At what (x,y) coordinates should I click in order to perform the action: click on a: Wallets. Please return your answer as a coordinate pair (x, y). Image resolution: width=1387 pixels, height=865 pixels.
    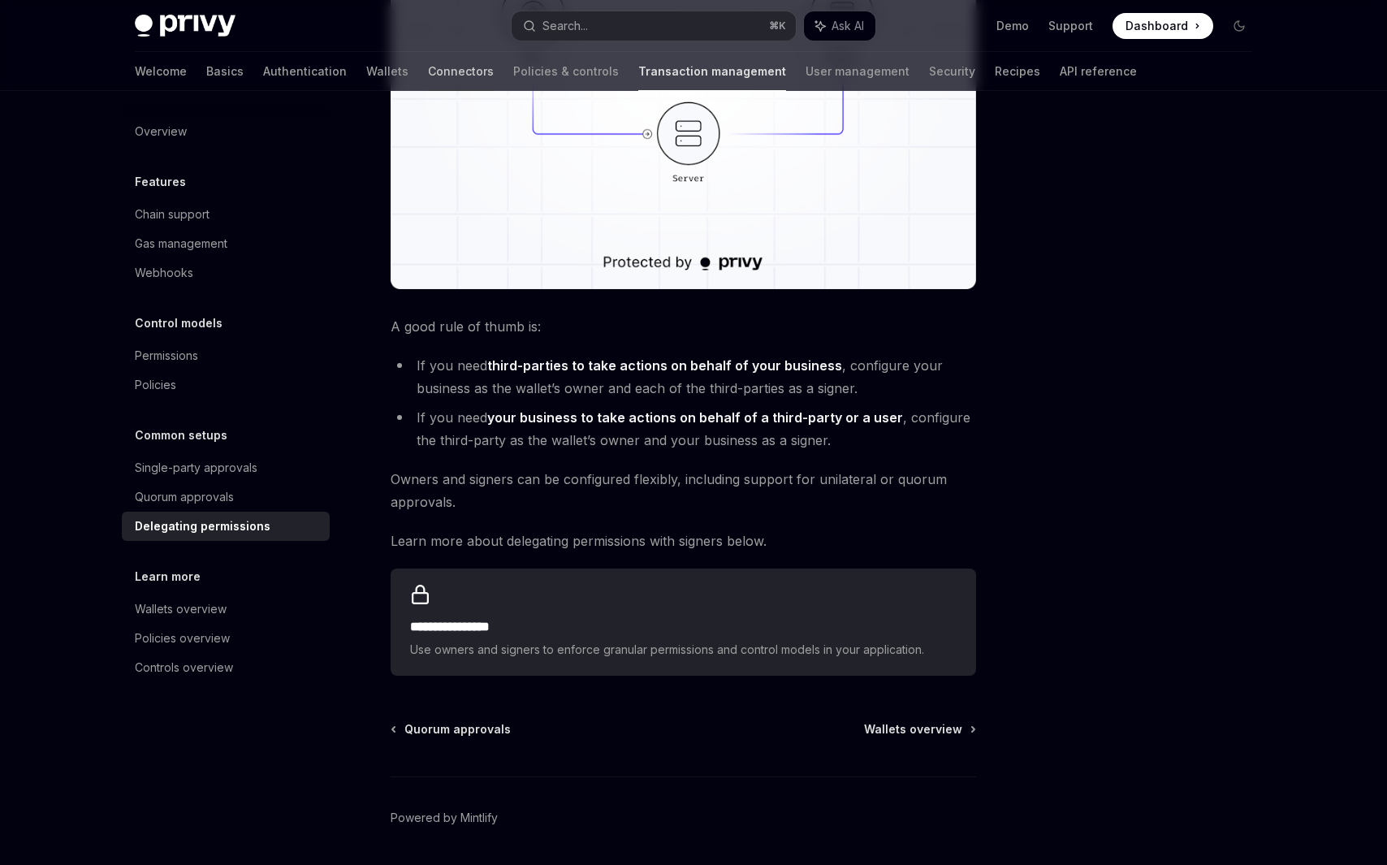
    Looking at the image, I should click on (387, 71).